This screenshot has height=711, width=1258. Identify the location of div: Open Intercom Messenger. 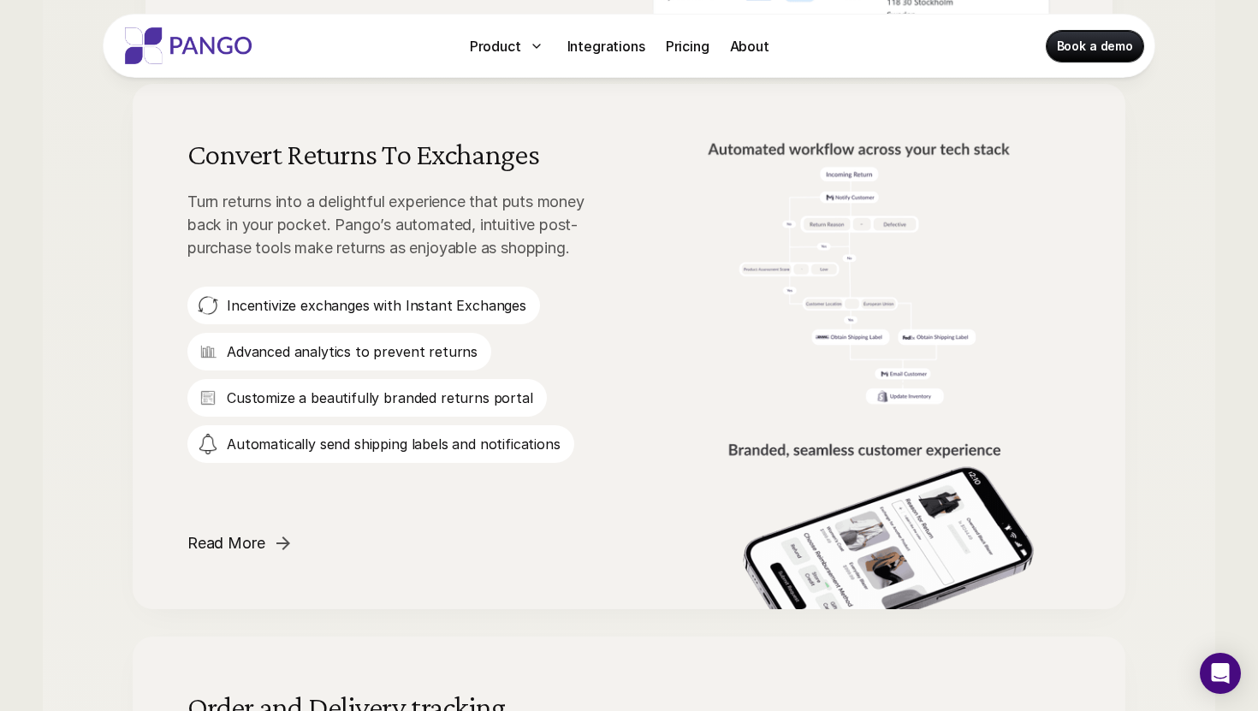
(1220, 673).